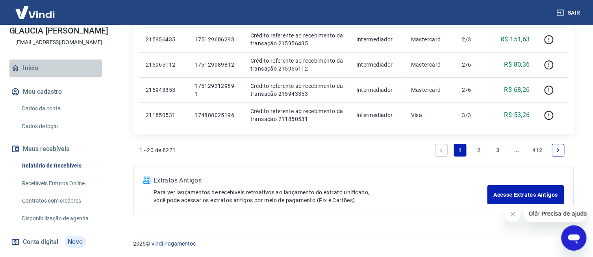  I want to click on p: 3/3, so click(474, 115).